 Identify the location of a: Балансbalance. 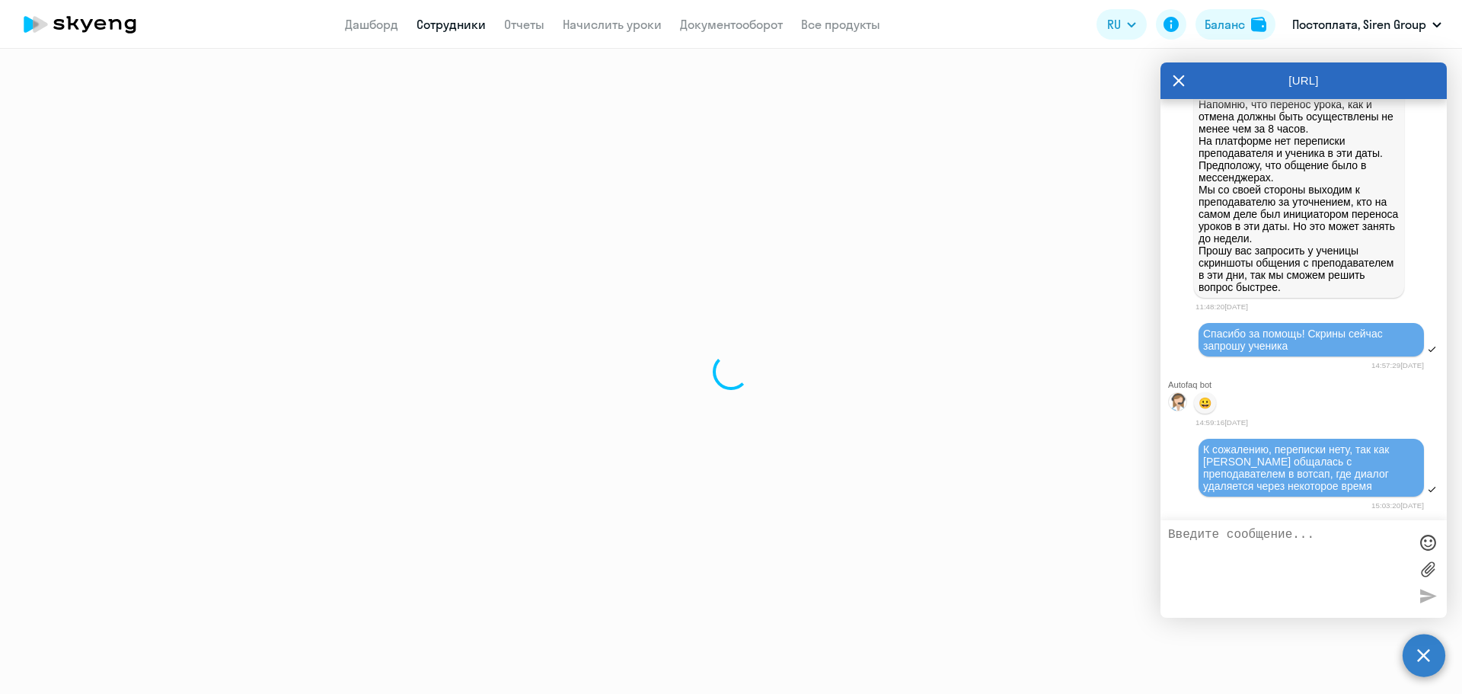
(1235, 24).